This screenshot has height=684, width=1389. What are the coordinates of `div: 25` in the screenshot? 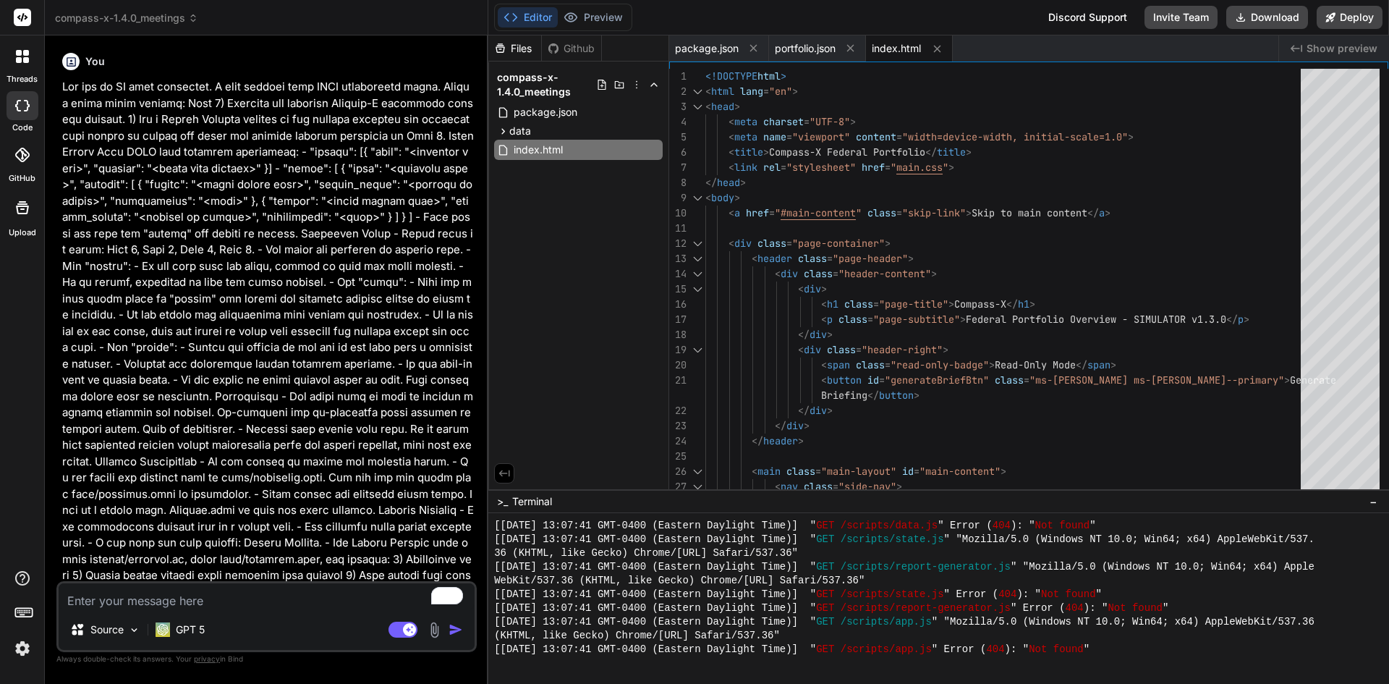 It's located at (678, 456).